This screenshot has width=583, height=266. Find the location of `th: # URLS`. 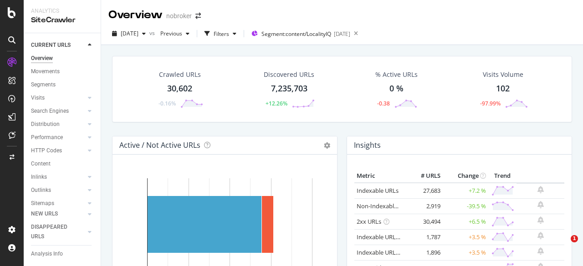

th: # URLS is located at coordinates (424, 176).